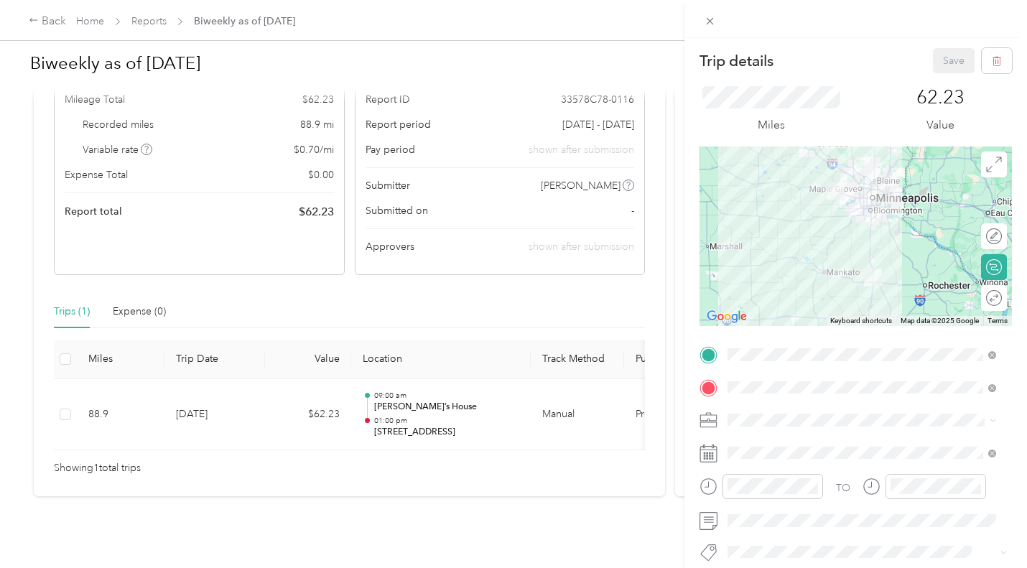 This screenshot has height=568, width=1027. What do you see at coordinates (727, 317) in the screenshot?
I see `a: Open this area in Google Maps (opens a new window)` at bounding box center [727, 317].